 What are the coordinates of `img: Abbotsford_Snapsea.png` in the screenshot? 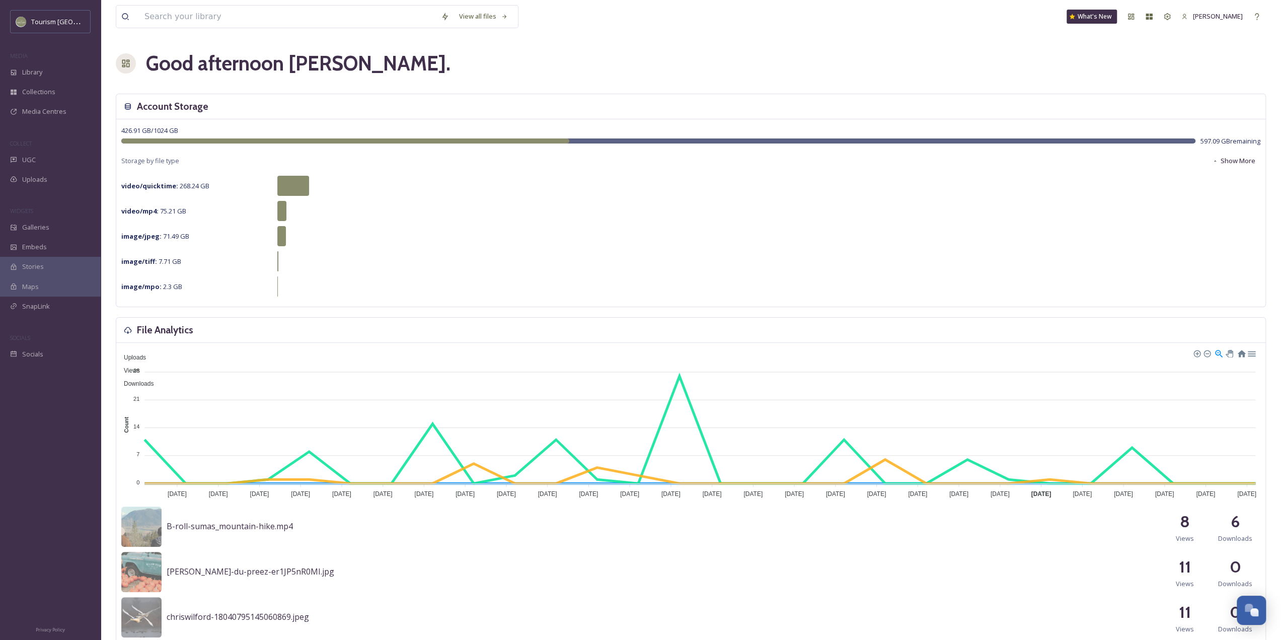 It's located at (21, 22).